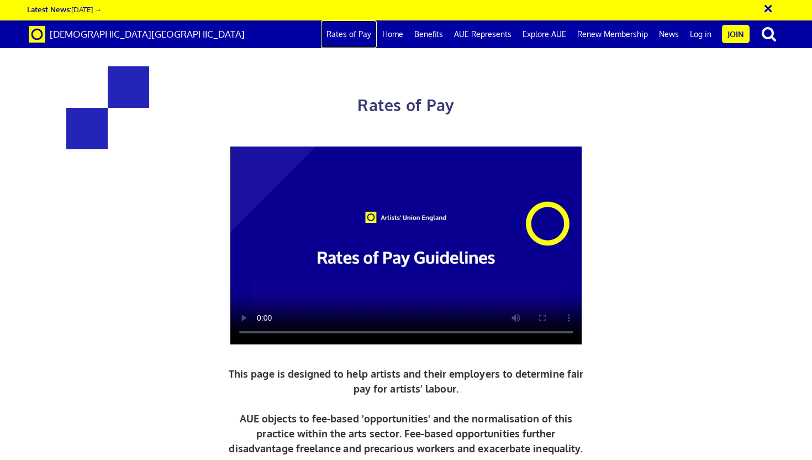  What do you see at coordinates (429, 34) in the screenshot?
I see `a: Benefits` at bounding box center [429, 34].